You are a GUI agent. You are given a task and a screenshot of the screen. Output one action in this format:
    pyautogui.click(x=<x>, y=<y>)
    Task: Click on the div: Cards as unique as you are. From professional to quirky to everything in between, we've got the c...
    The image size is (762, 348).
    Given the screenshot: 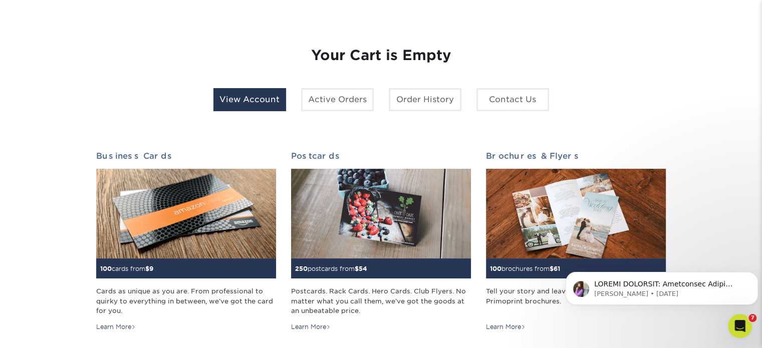 What is the action you would take?
    pyautogui.click(x=186, y=301)
    